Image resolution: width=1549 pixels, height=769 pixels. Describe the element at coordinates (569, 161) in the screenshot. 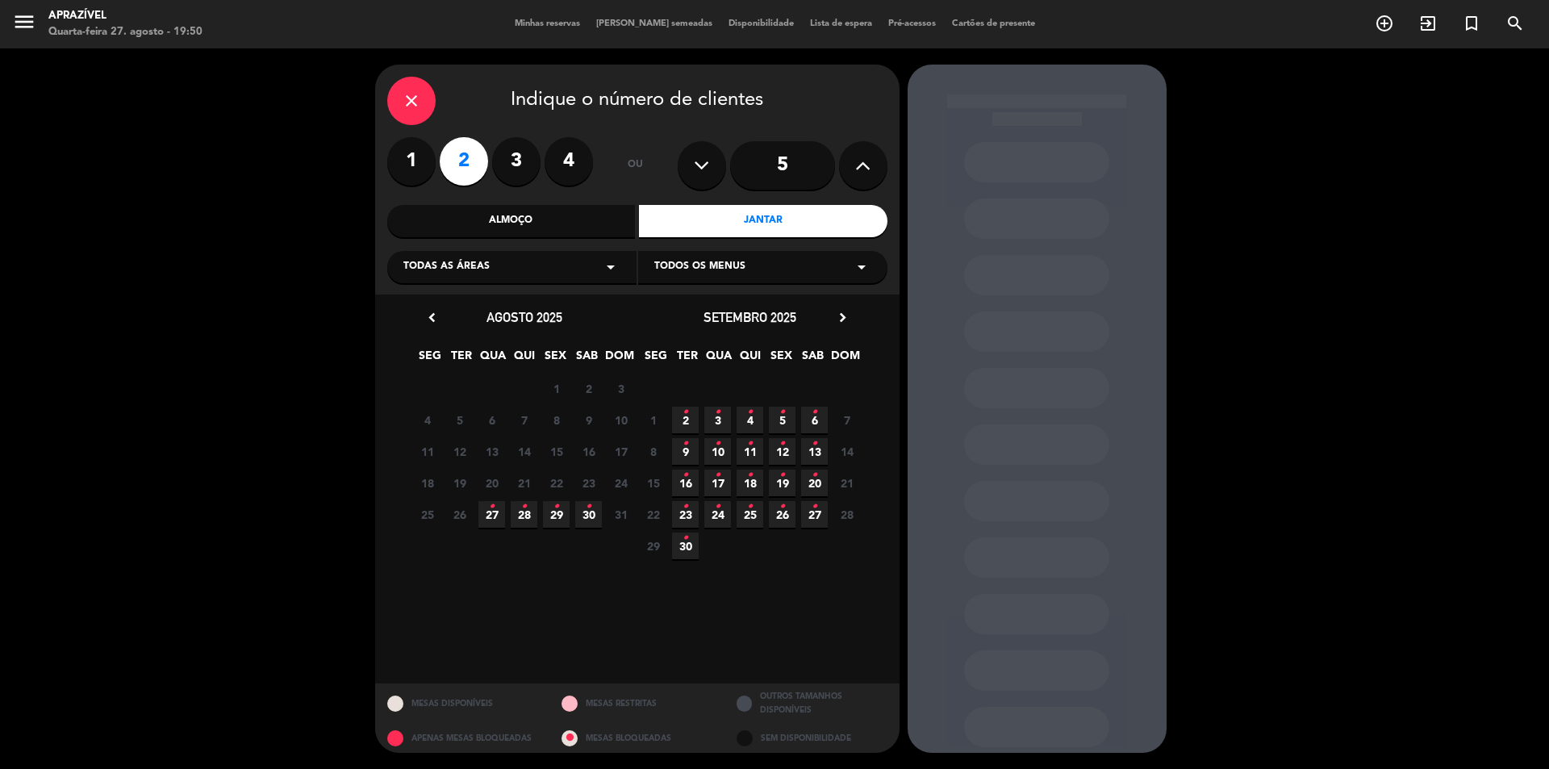

I see `label: 4` at that location.